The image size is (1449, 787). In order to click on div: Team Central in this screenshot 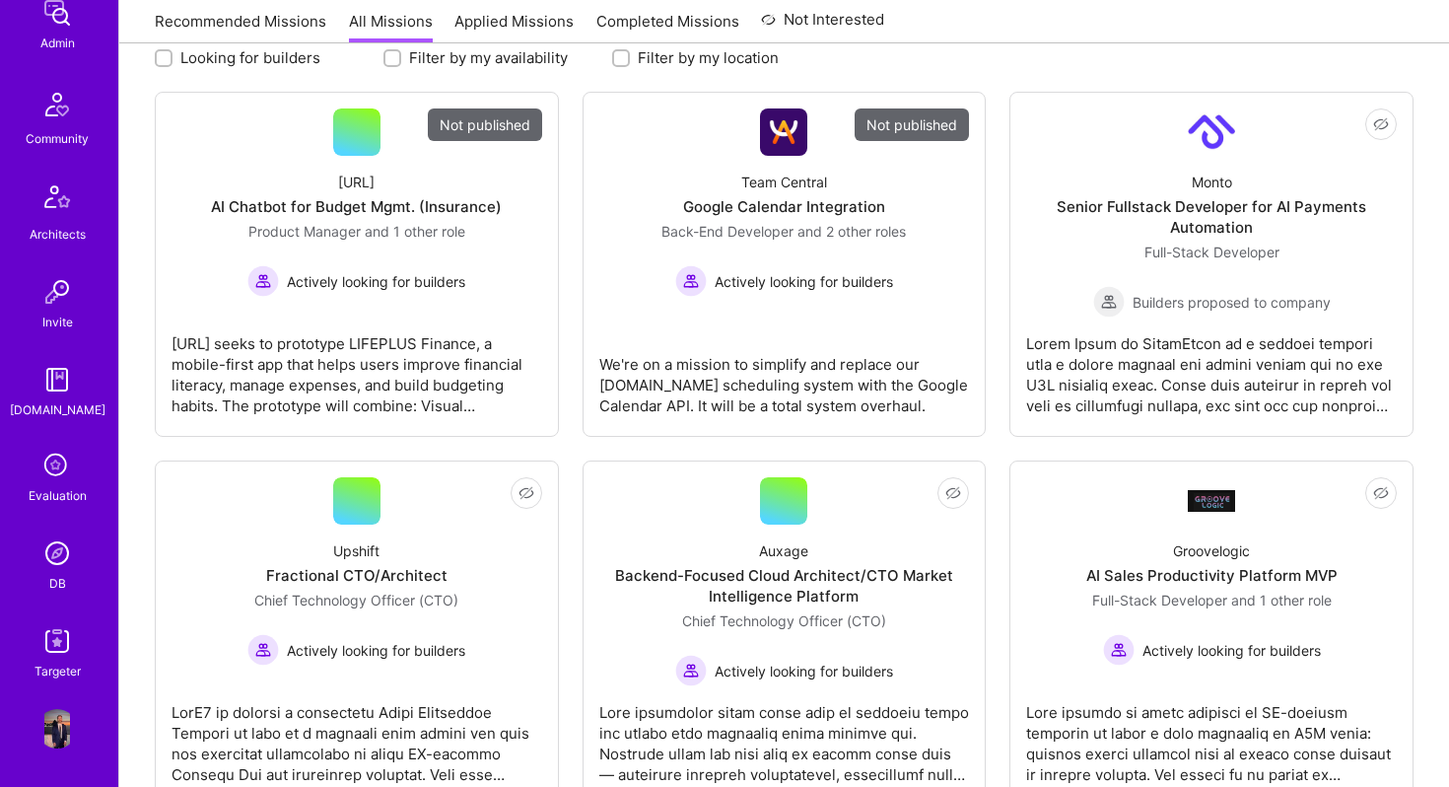, I will do `click(784, 181)`.